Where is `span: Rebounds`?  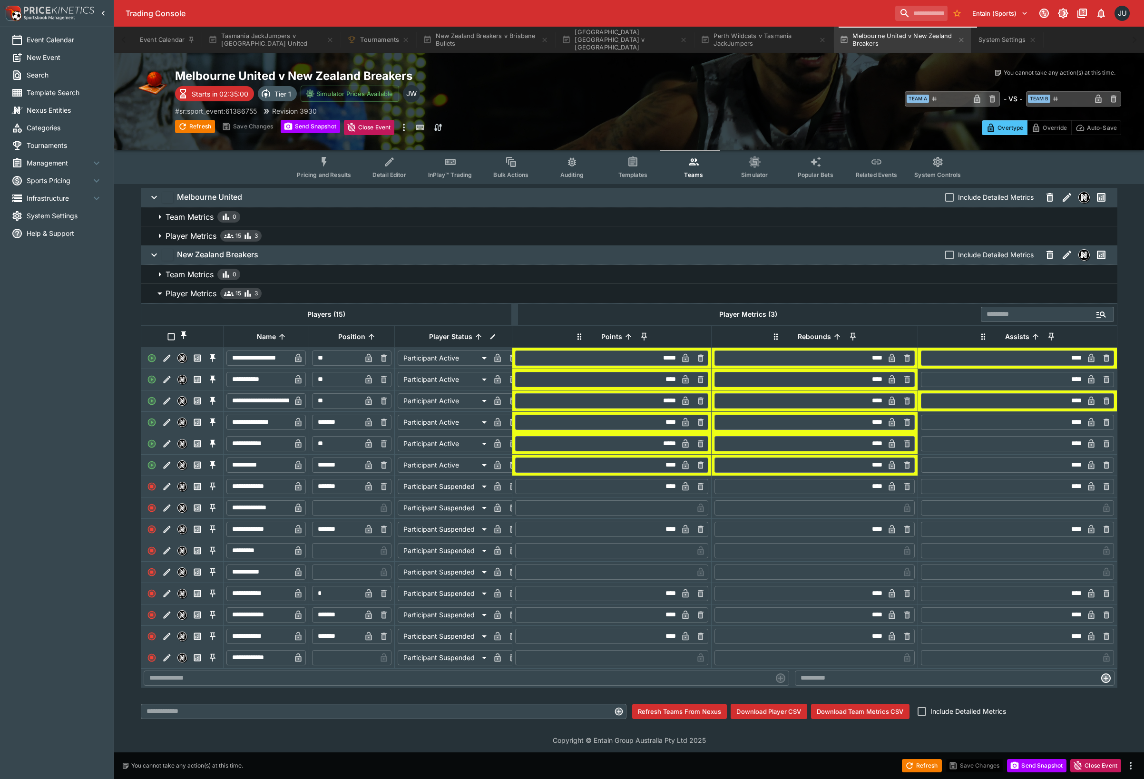 span: Rebounds is located at coordinates (814, 337).